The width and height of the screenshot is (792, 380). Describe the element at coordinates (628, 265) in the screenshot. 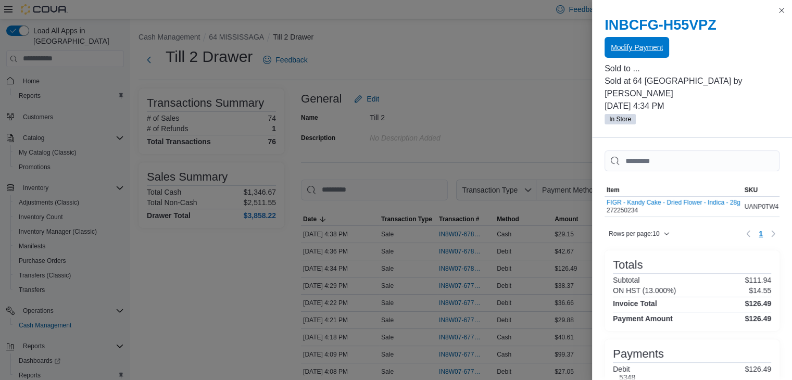

I see `h3: Totals` at that location.